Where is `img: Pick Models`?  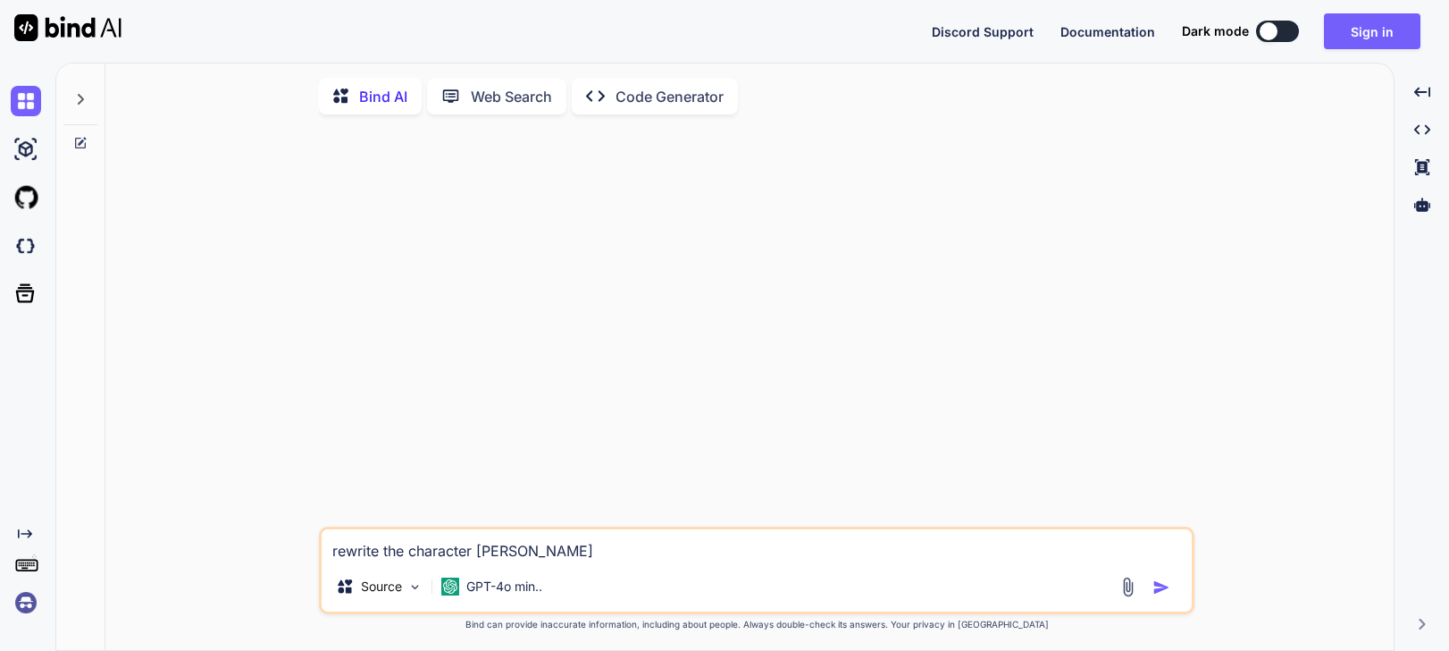 img: Pick Models is located at coordinates (415, 586).